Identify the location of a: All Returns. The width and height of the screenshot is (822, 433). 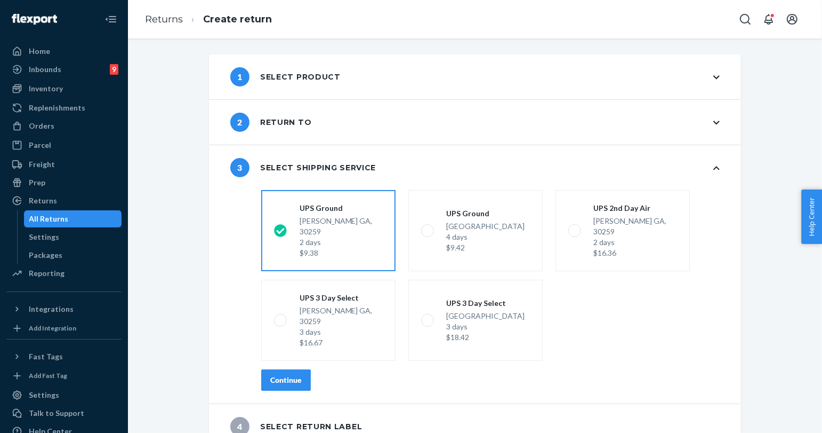
(73, 219).